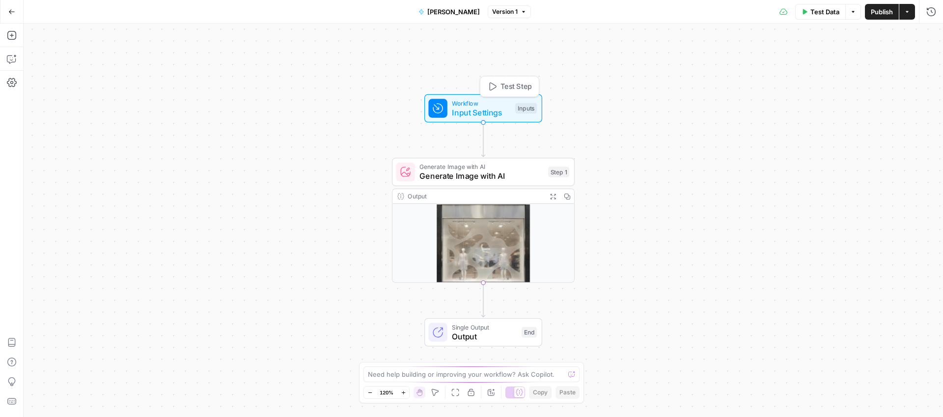  Describe the element at coordinates (481, 113) in the screenshot. I see `span: Input Settings` at that location.